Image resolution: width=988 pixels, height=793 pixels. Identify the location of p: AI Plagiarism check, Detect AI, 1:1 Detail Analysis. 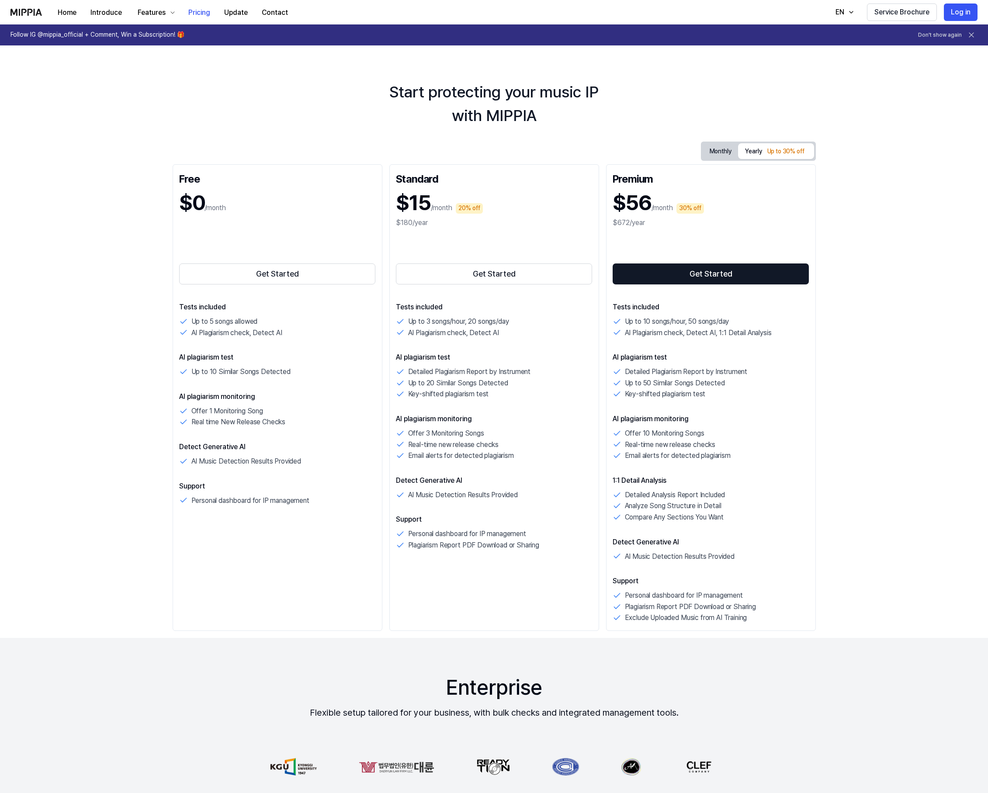
(698, 333).